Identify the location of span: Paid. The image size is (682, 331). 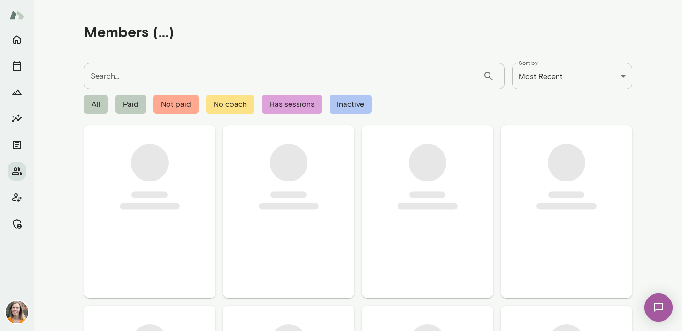
(131, 104).